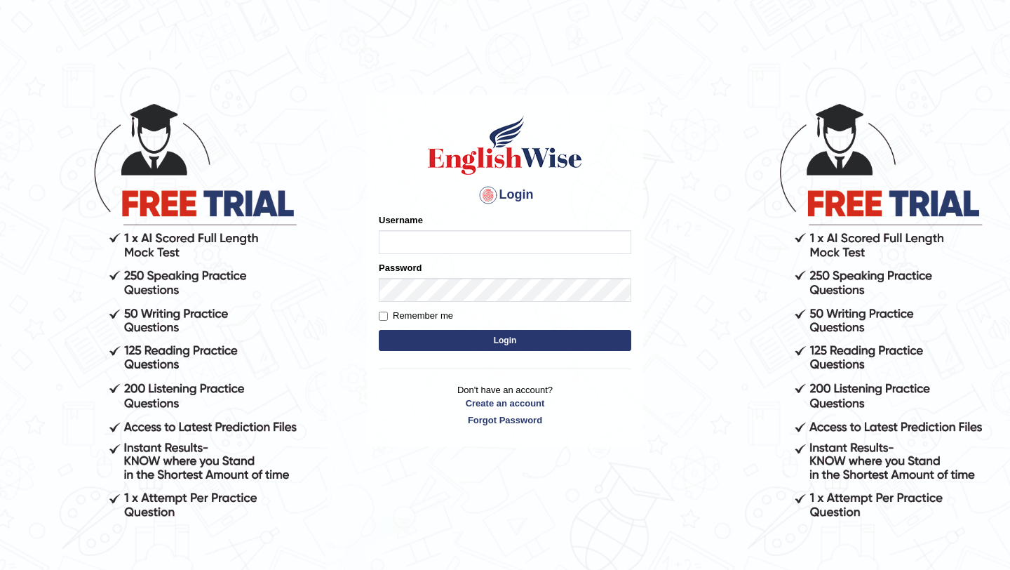 The image size is (1010, 570). I want to click on p: Don't have an account?, so click(505, 405).